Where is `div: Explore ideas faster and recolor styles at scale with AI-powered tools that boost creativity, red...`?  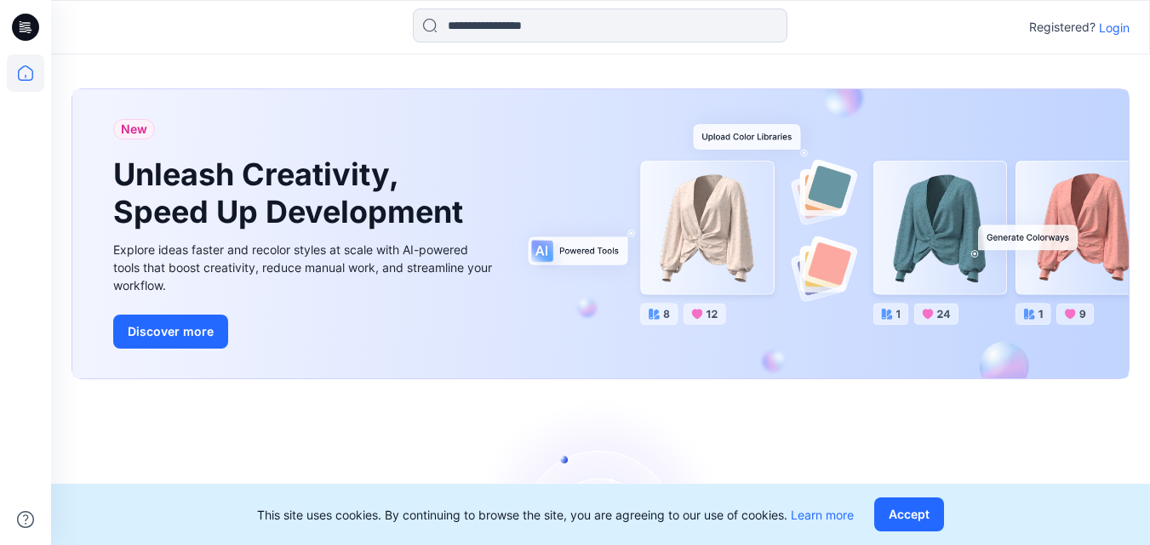 div: Explore ideas faster and recolor styles at scale with AI-powered tools that boost creativity, red... is located at coordinates (305, 267).